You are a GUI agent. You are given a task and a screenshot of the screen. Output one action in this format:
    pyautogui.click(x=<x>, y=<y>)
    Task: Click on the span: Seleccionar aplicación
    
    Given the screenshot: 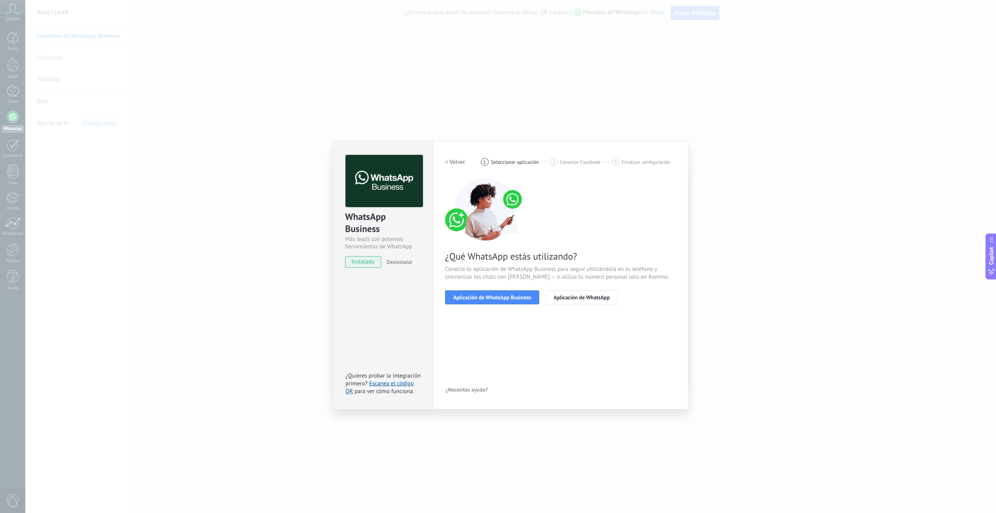 What is the action you would take?
    pyautogui.click(x=515, y=162)
    